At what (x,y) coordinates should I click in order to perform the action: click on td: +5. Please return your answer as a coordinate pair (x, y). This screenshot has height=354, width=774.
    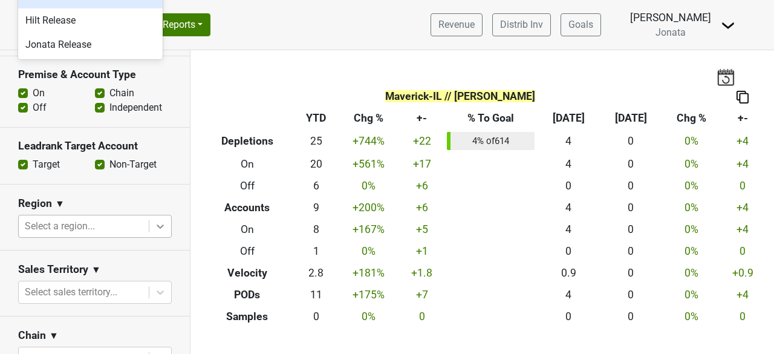
    Looking at the image, I should click on (422, 229).